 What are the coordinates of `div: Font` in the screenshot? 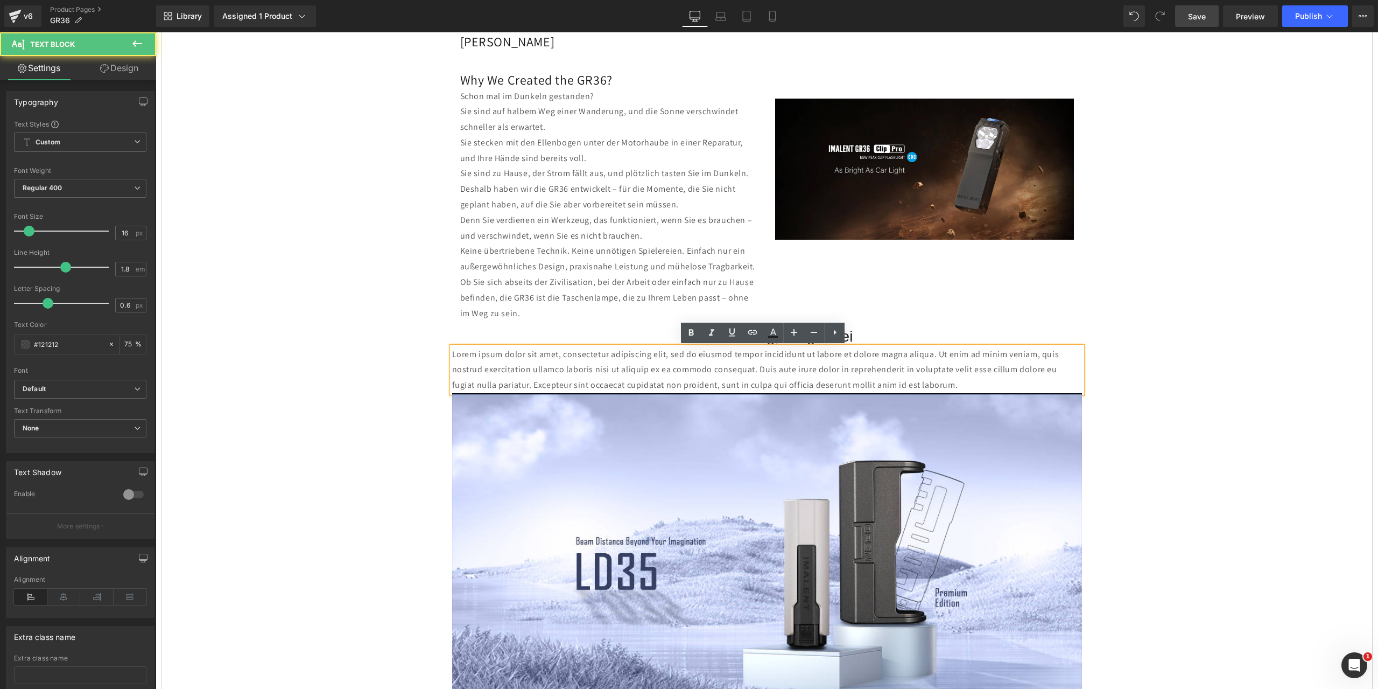 It's located at (80, 370).